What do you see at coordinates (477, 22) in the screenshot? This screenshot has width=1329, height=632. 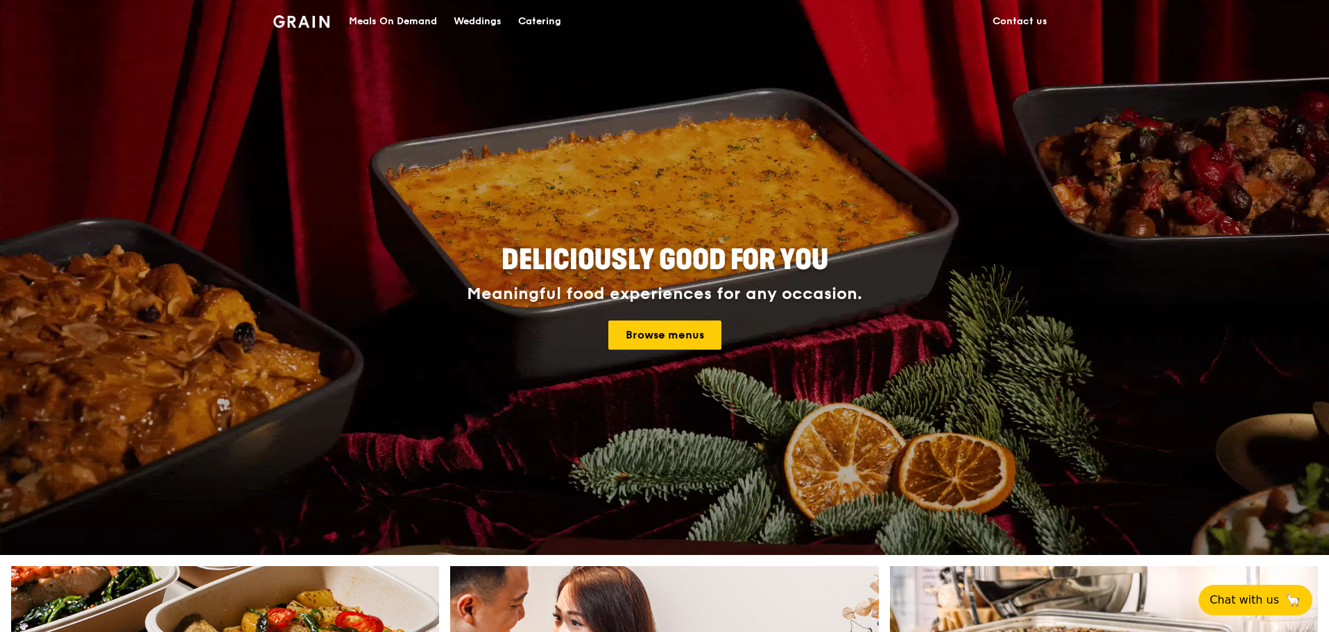 I see `div: Weddings` at bounding box center [477, 22].